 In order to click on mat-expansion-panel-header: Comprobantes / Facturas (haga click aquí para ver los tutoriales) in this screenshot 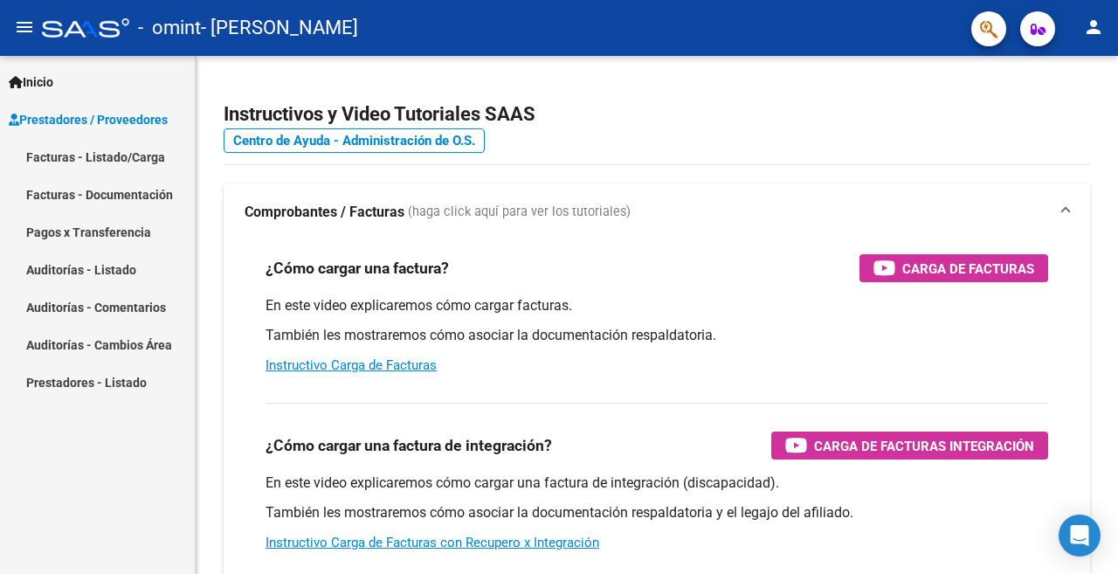, I will do `click(657, 212)`.